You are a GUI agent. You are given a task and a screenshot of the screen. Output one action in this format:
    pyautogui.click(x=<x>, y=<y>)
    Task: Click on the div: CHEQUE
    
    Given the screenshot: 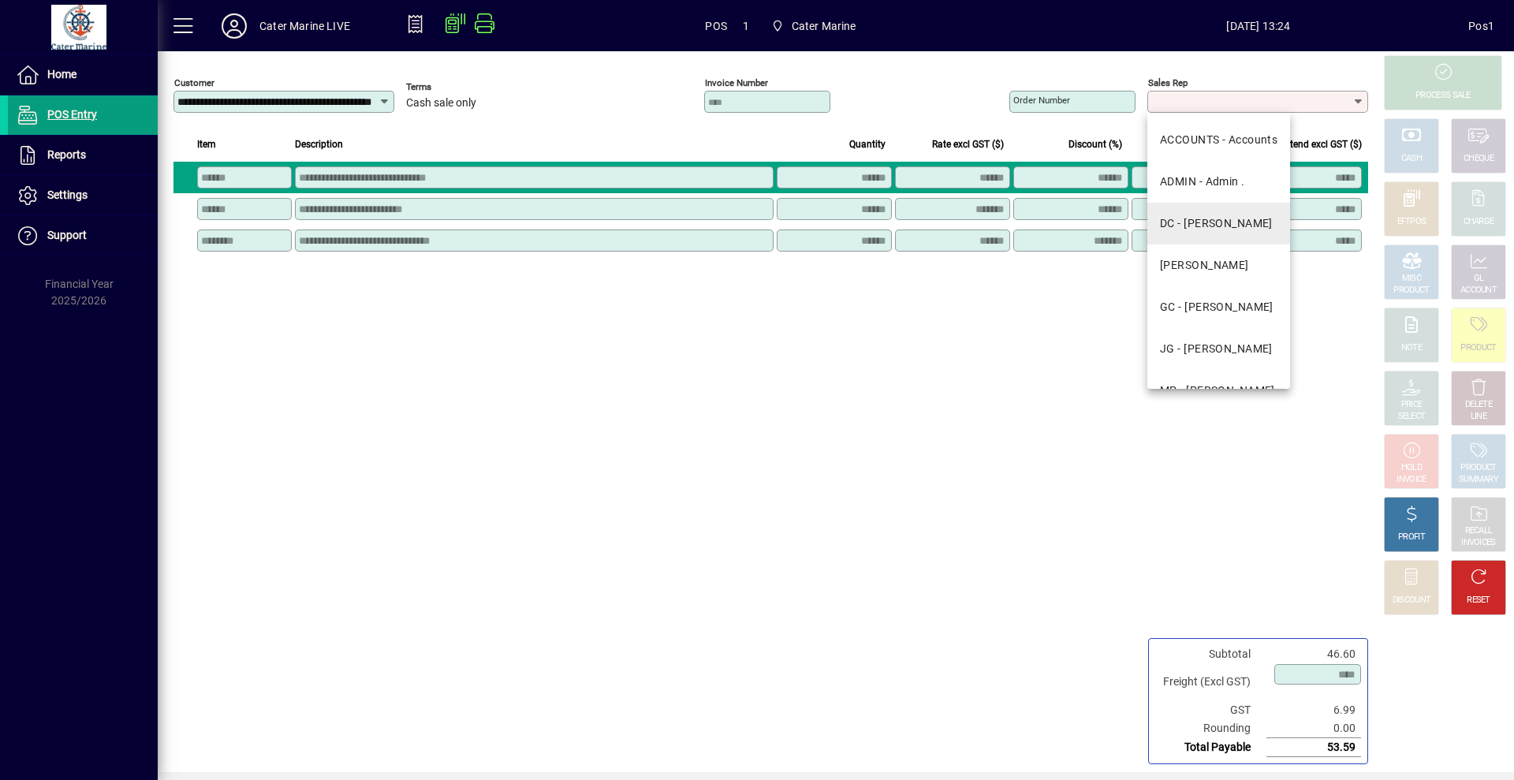 What is the action you would take?
    pyautogui.click(x=1479, y=158)
    